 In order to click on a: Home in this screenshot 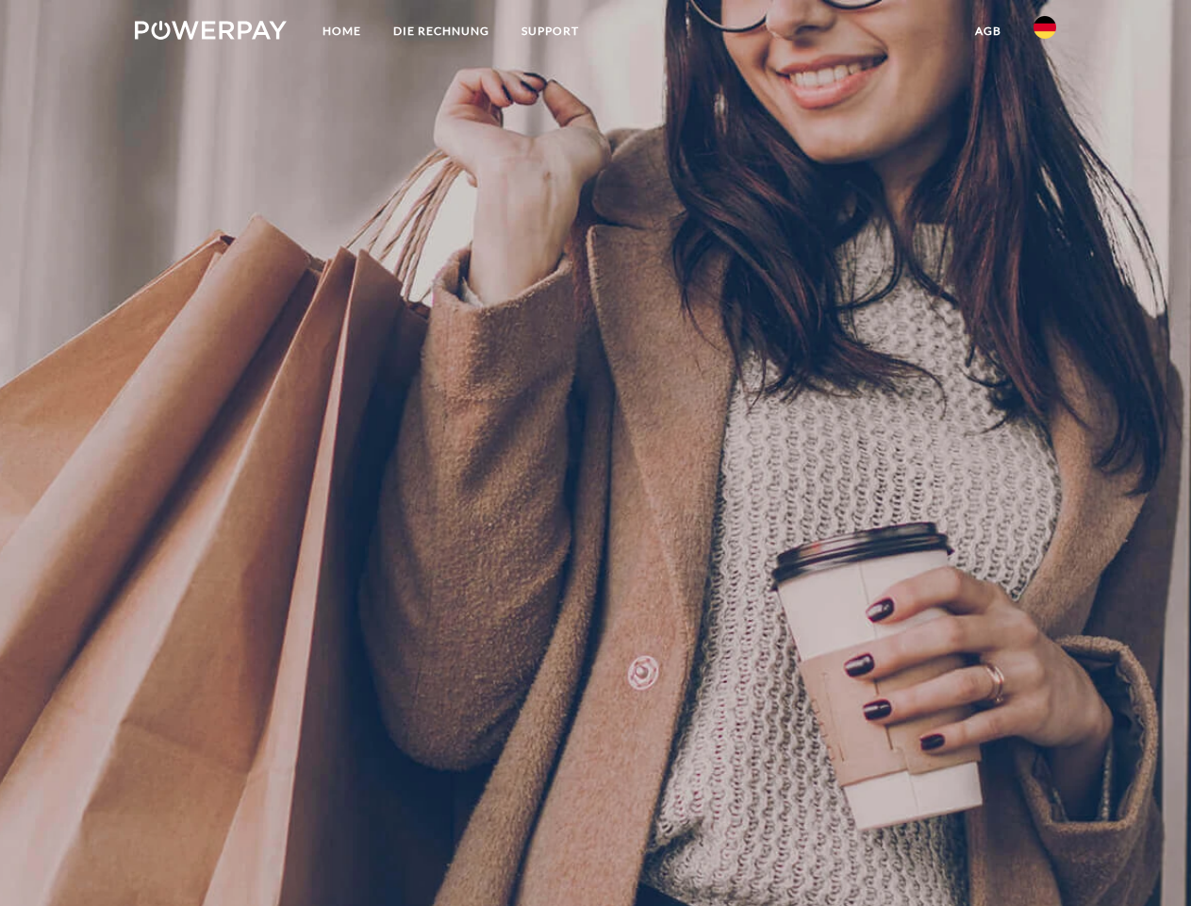, I will do `click(341, 31)`.